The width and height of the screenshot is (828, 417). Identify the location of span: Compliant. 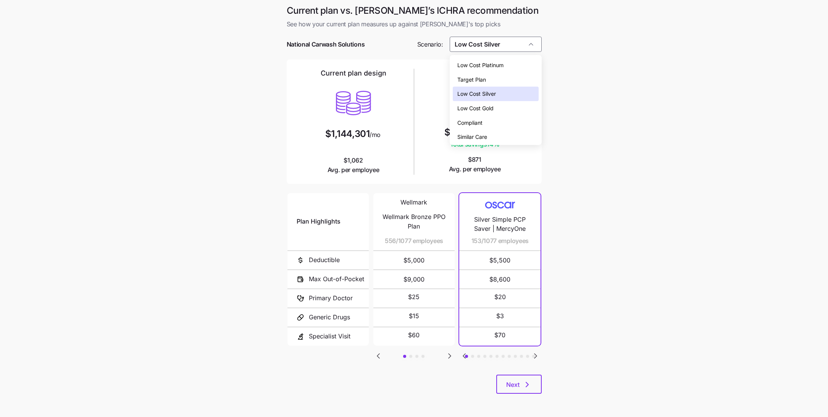
(470, 123).